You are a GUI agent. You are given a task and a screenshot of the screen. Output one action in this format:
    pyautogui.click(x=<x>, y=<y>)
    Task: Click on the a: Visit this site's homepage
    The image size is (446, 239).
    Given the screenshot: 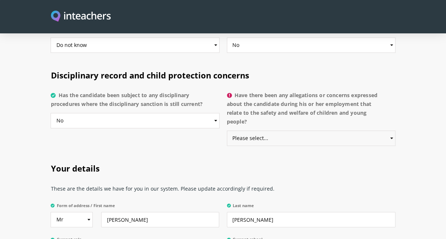 What is the action you would take?
    pyautogui.click(x=81, y=17)
    